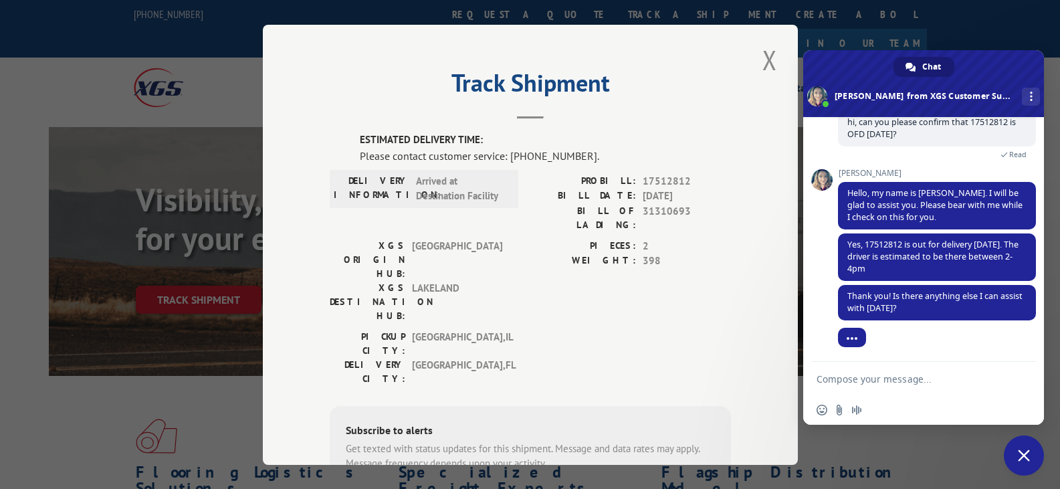 Image resolution: width=1060 pixels, height=489 pixels. I want to click on span: 17512812, so click(687, 181).